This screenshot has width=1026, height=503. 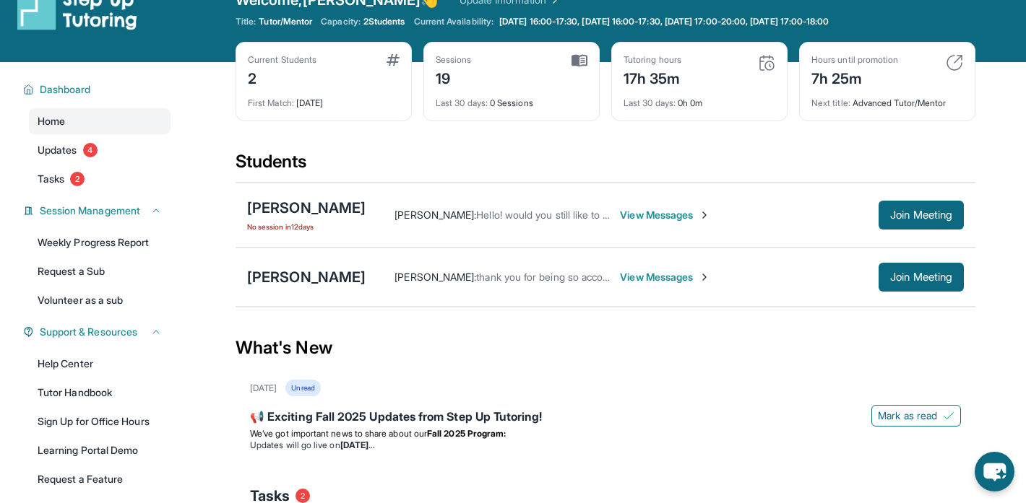 I want to click on div: Sessions, so click(x=454, y=60).